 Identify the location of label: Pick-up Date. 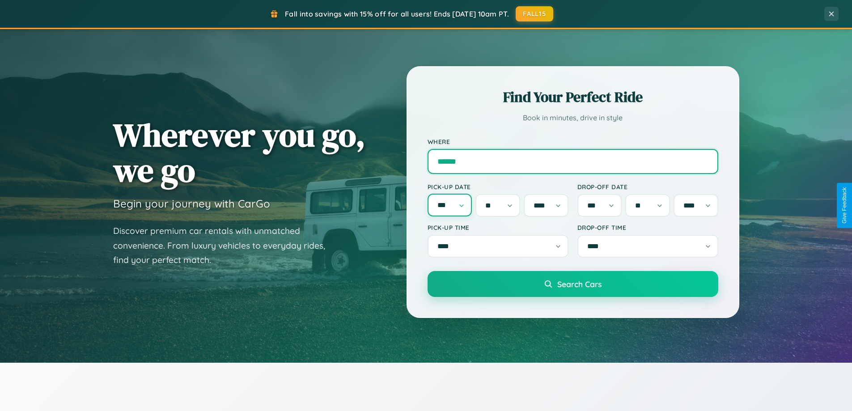
(498, 186).